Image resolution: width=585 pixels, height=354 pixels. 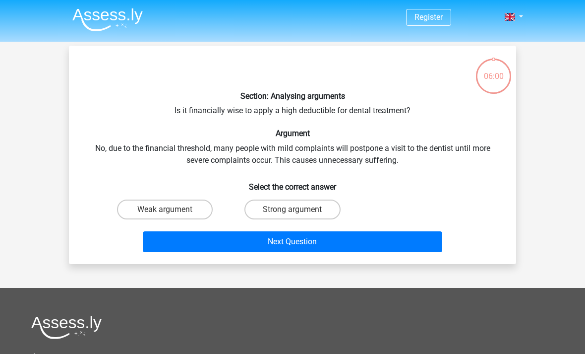 What do you see at coordinates (293, 155) in the screenshot?
I see `div: Is it financially wise to apply a high deductible for dental treatment? No, due to the financial ...` at bounding box center [293, 155].